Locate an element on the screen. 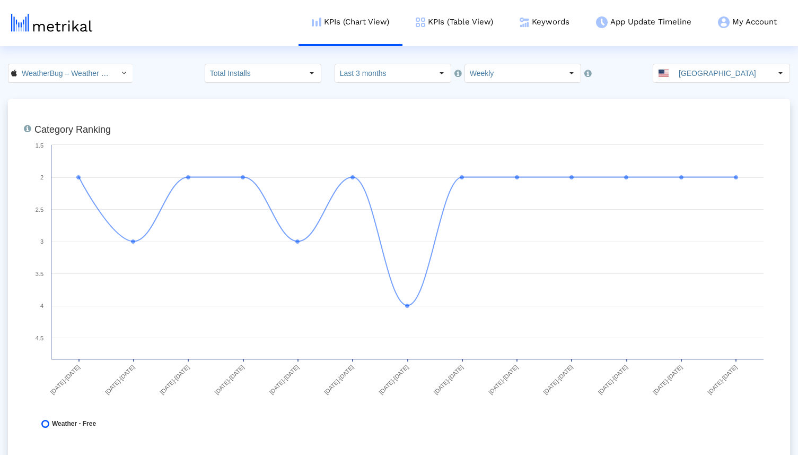  img: keywords.png is located at coordinates (525, 22).